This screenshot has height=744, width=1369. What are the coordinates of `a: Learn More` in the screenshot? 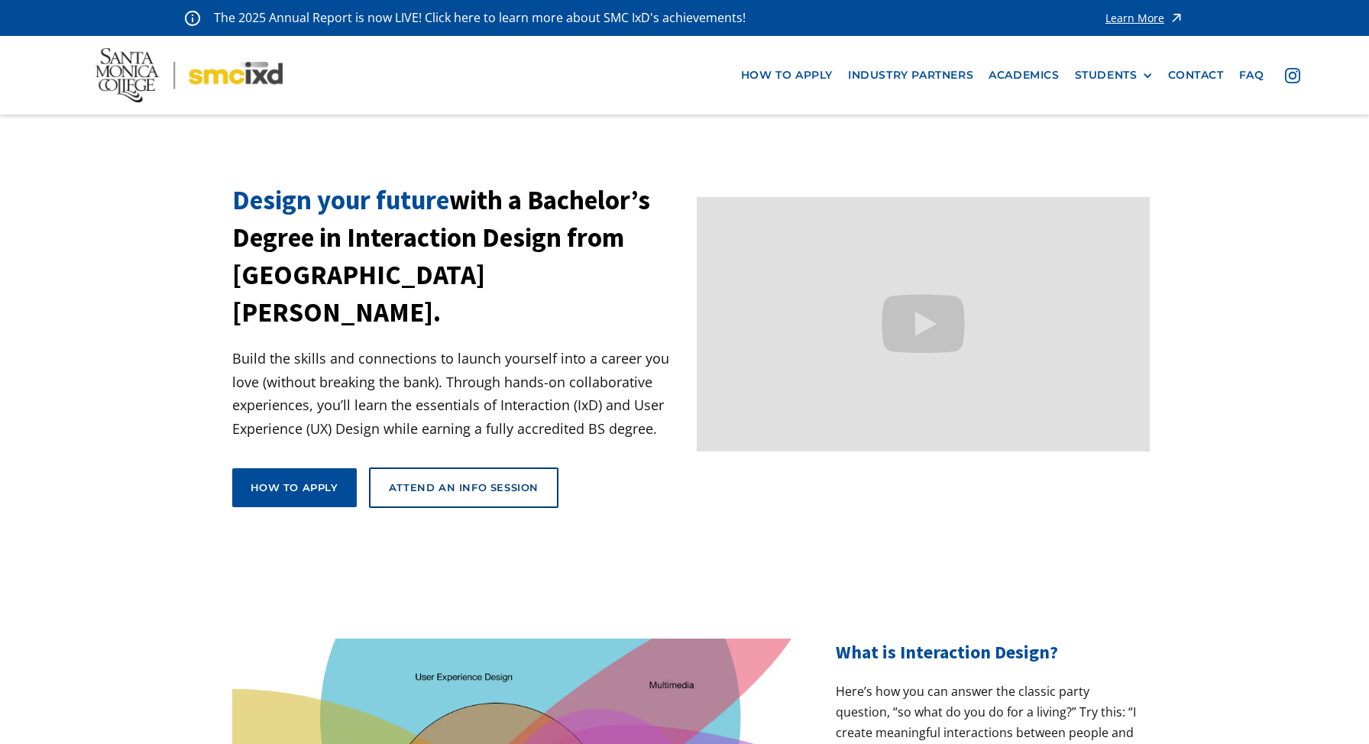 It's located at (1144, 18).